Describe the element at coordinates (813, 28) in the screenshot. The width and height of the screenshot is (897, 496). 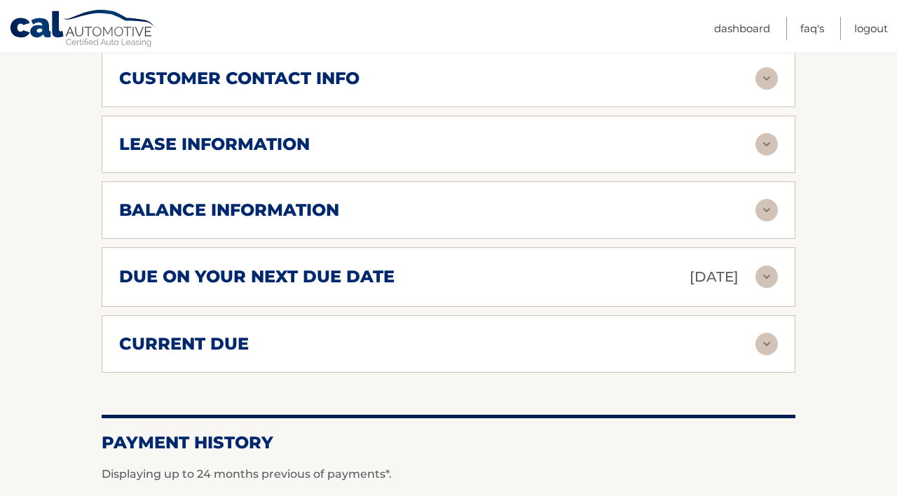
I see `a: FAQ's` at that location.